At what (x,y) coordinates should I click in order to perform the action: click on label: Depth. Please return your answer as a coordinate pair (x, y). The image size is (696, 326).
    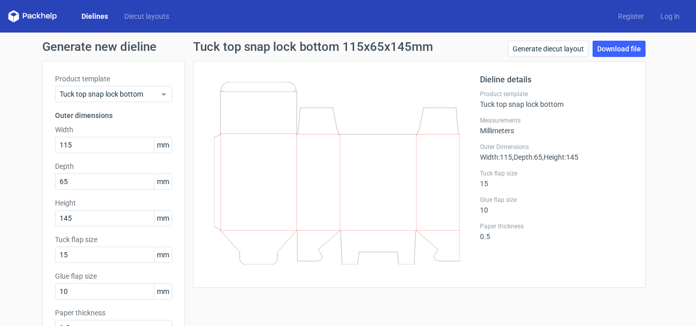
    Looking at the image, I should click on (114, 167).